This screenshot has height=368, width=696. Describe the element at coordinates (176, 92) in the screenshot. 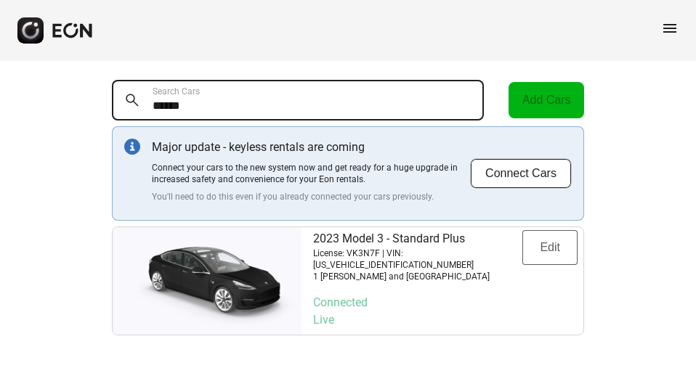

I see `label: Search Cars` at that location.